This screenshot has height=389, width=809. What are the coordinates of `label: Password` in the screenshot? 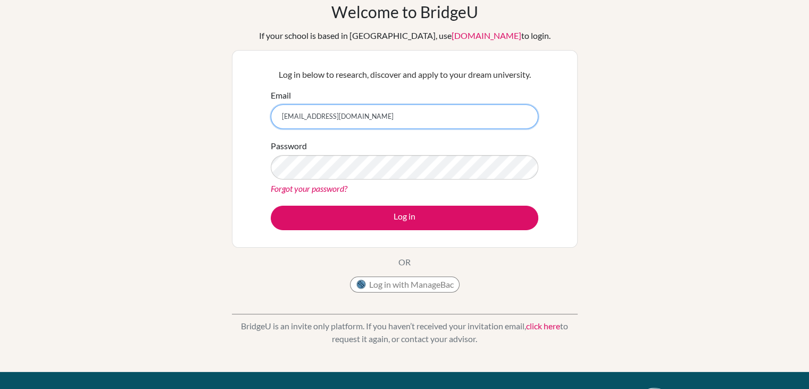 It's located at (289, 146).